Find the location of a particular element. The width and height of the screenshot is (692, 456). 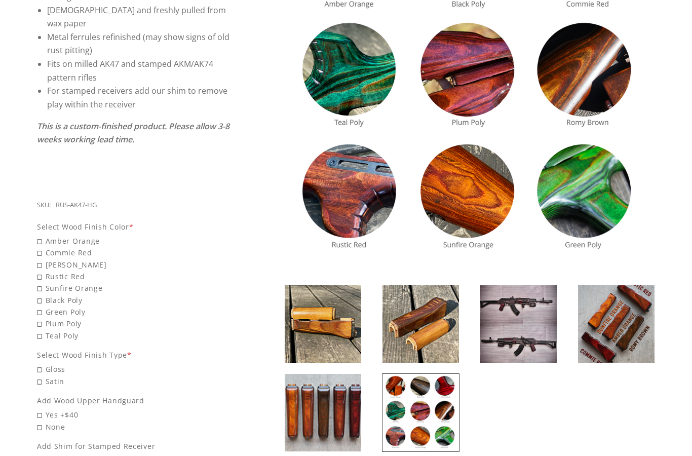

span: Sunfire Orange is located at coordinates (134, 288).